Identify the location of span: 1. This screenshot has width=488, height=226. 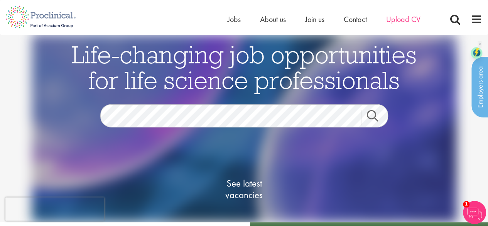
(466, 204).